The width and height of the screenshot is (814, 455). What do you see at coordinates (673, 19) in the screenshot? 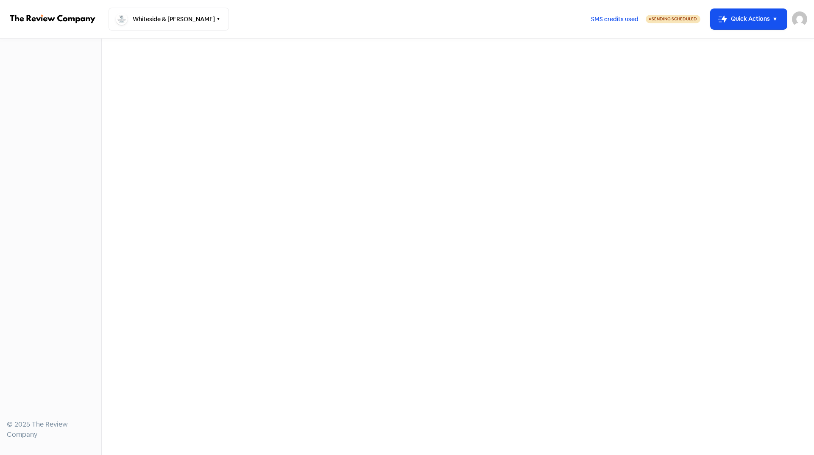
I see `a: Sending Scheduled` at bounding box center [673, 19].